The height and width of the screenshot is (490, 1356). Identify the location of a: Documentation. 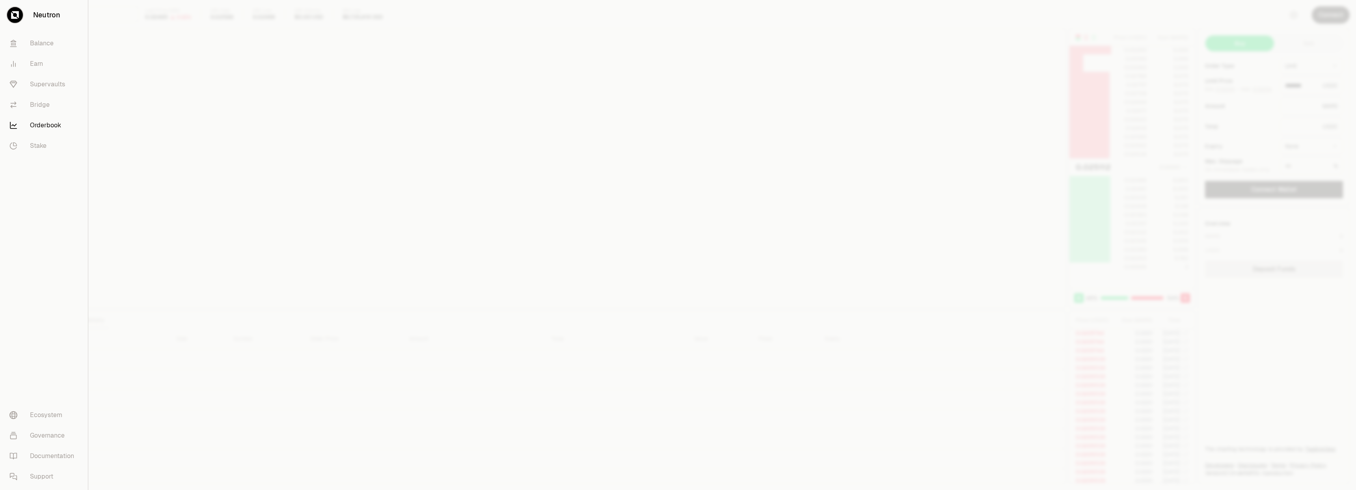
(44, 456).